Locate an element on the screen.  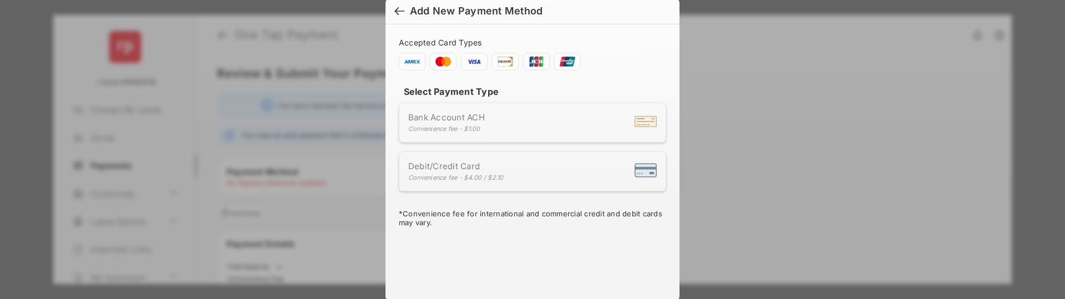
div: Convenience fee - $1.00 is located at coordinates (446, 129).